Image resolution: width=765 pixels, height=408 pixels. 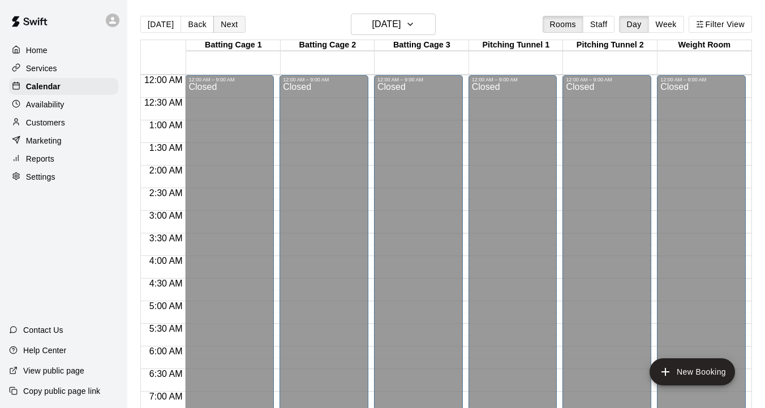 What do you see at coordinates (598, 24) in the screenshot?
I see `button: Staff` at bounding box center [598, 24].